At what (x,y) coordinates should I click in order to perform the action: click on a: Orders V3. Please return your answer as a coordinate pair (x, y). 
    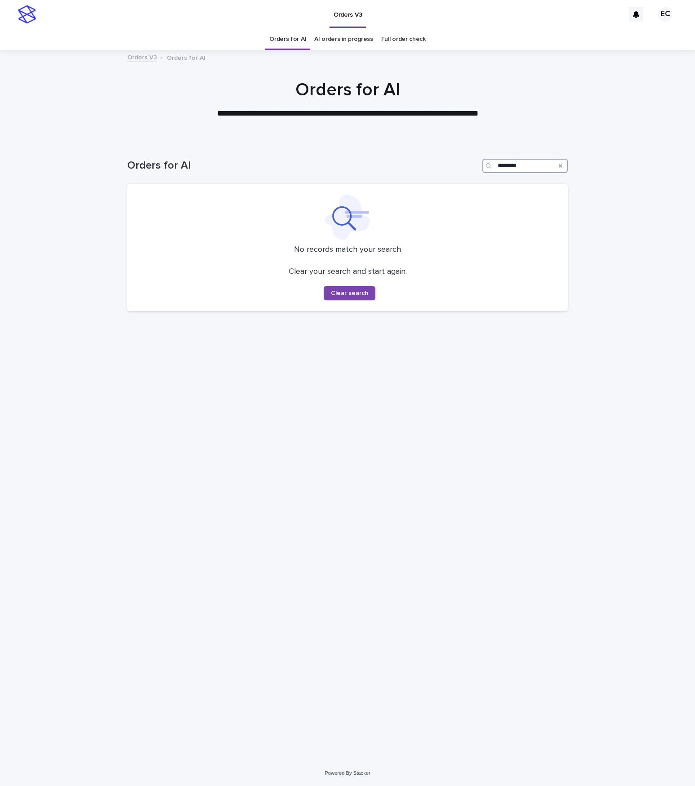
    Looking at the image, I should click on (142, 57).